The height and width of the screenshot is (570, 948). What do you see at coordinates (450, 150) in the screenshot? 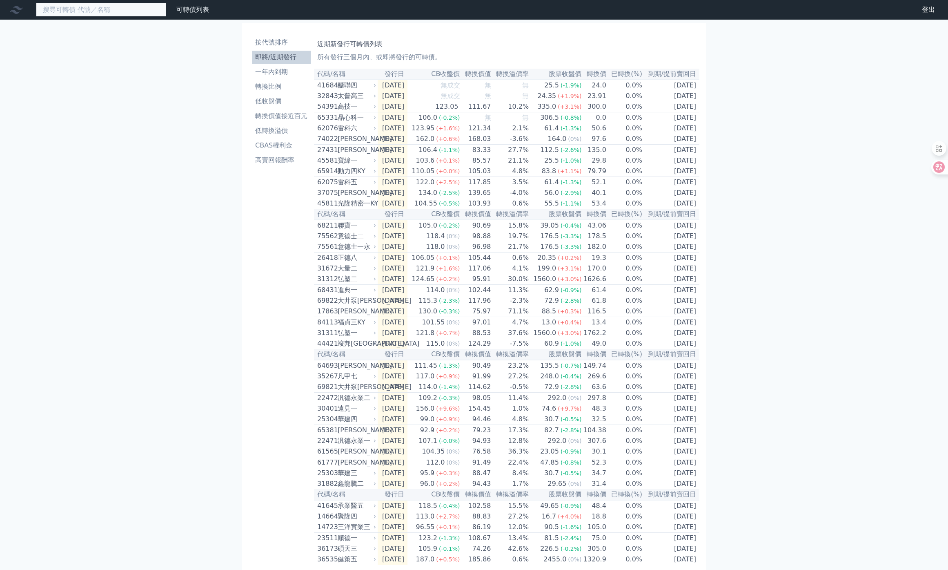
I see `span: (-1.1%)` at bounding box center [450, 150].